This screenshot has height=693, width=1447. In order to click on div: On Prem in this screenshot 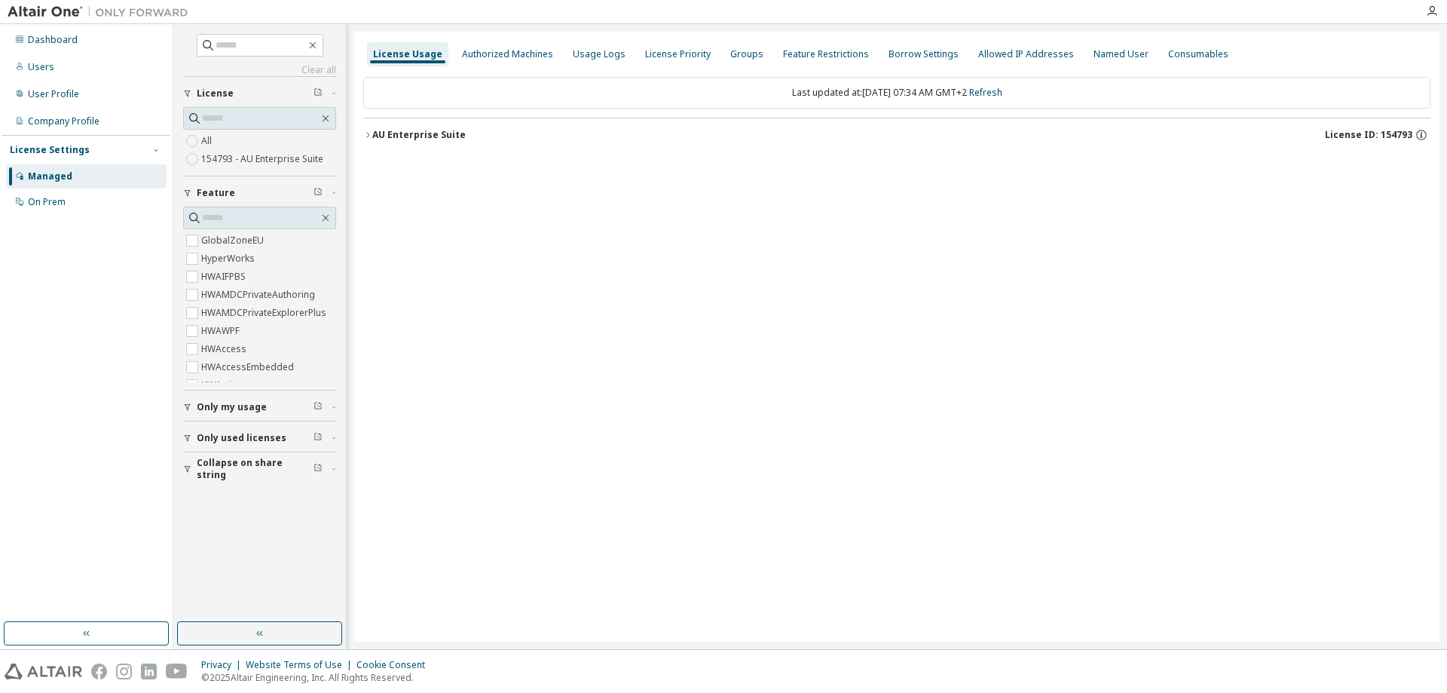, I will do `click(47, 202)`.